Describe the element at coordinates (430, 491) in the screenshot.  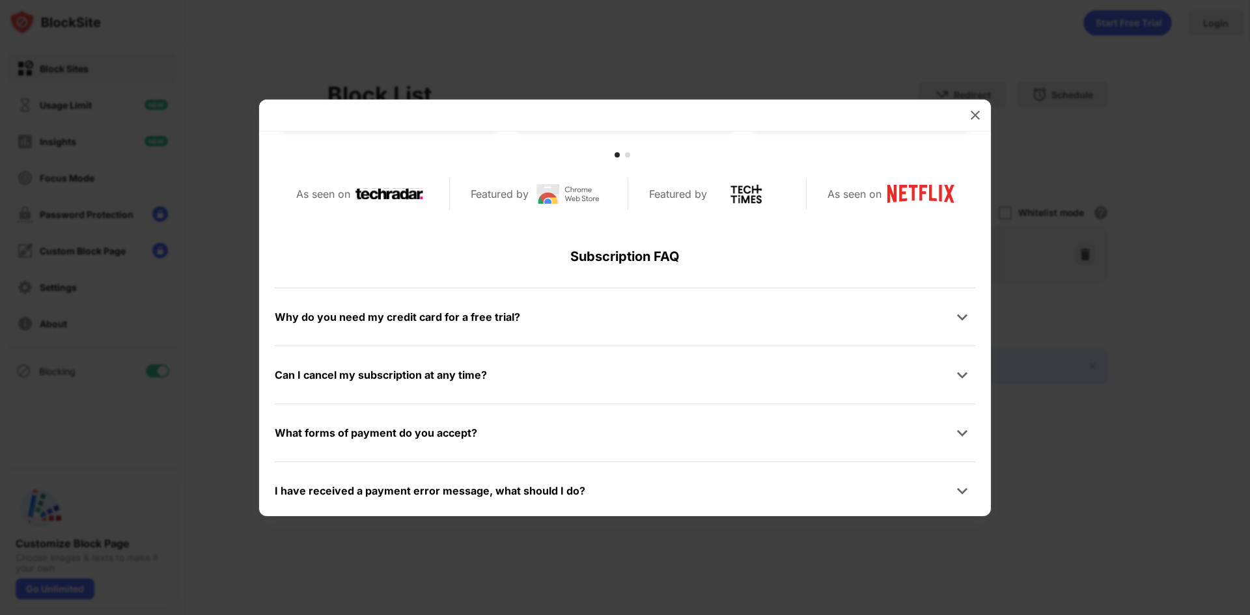
I see `div: I have received a payment error message, what should I do?` at that location.